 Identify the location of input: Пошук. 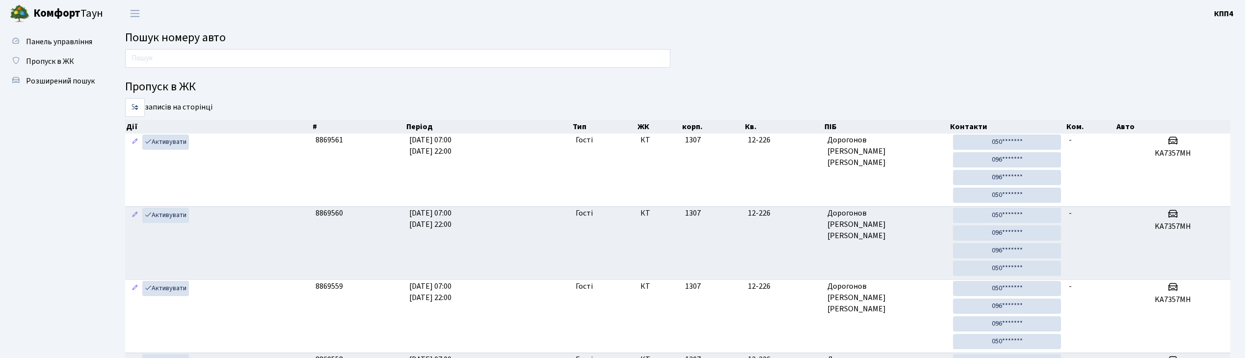
(398, 58).